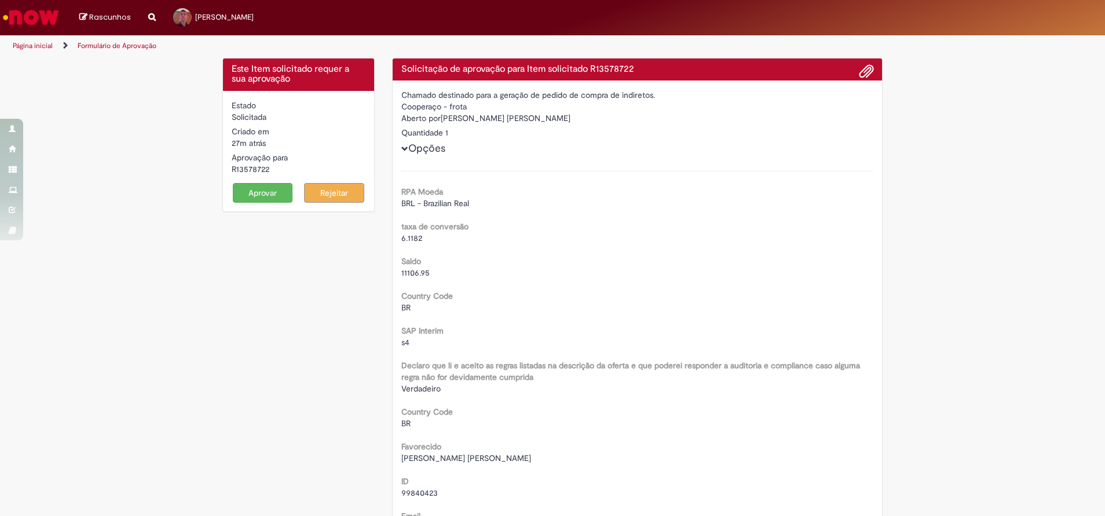  What do you see at coordinates (105, 17) in the screenshot?
I see `a: Rascunhos` at bounding box center [105, 17].